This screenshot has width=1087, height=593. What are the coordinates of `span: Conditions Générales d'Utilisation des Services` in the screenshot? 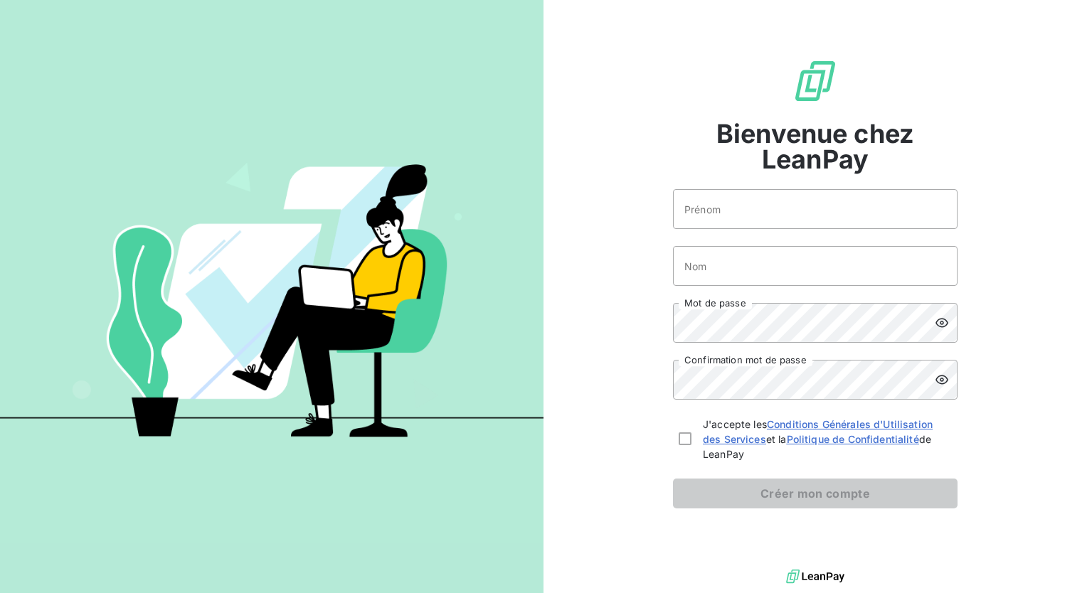 It's located at (818, 432).